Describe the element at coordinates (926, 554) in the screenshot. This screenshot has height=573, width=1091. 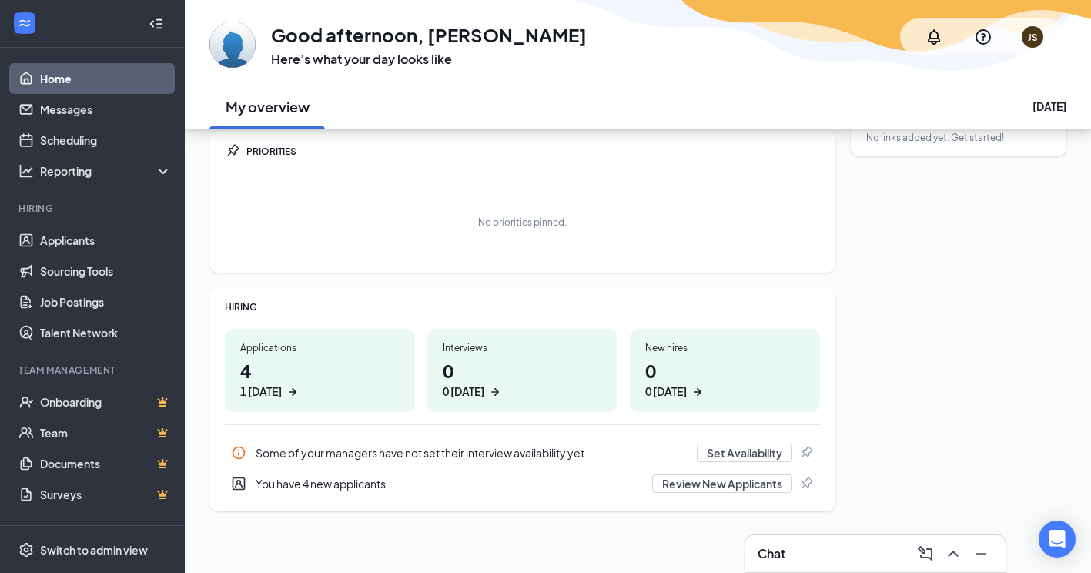
I see `button: ComposeMessage` at that location.